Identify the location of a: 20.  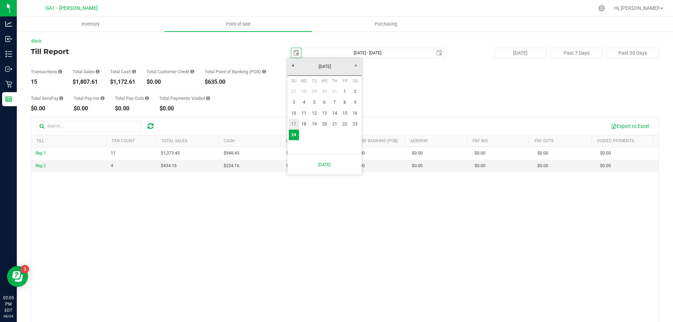
(324, 124).